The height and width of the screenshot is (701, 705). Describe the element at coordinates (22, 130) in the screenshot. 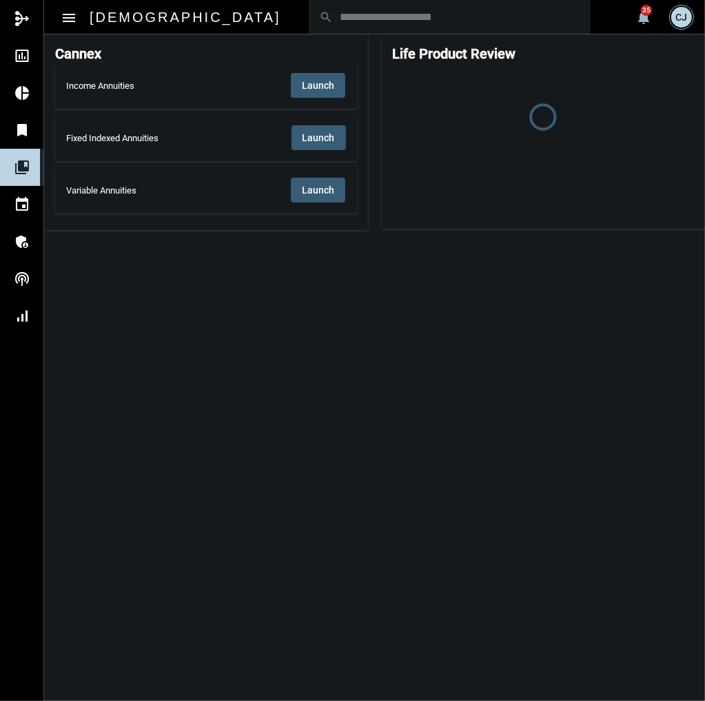

I see `mat-icon: bookmark` at that location.